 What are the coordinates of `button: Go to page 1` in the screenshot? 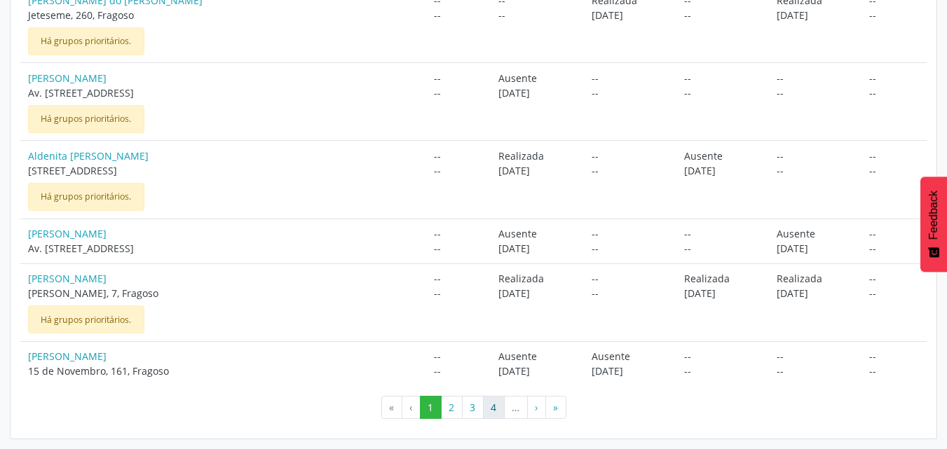 It's located at (430, 408).